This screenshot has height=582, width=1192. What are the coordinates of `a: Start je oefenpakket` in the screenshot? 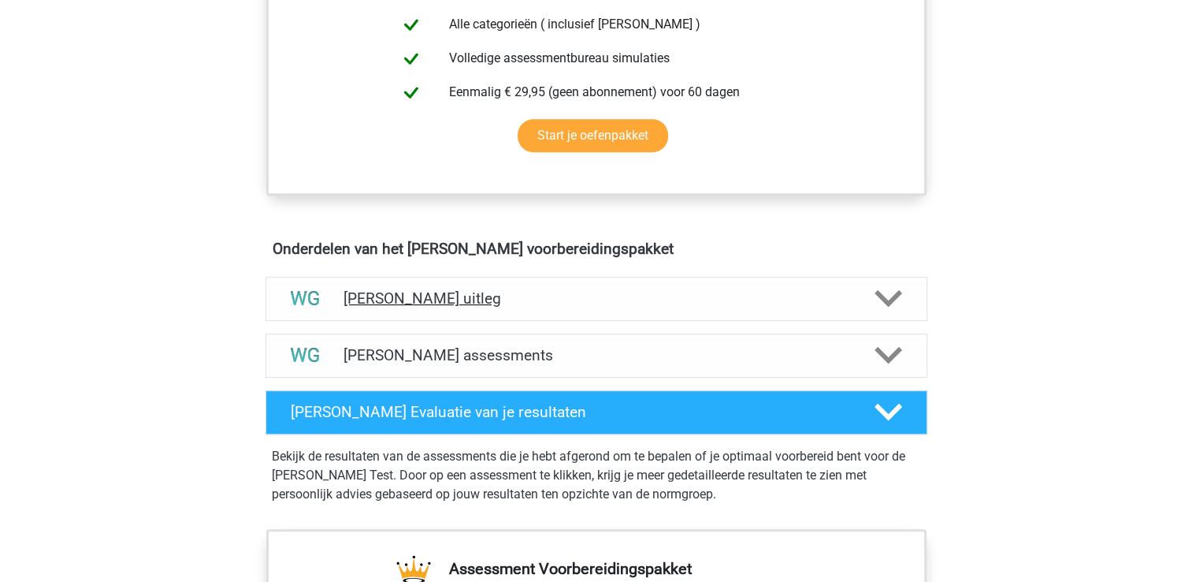 It's located at (593, 136).